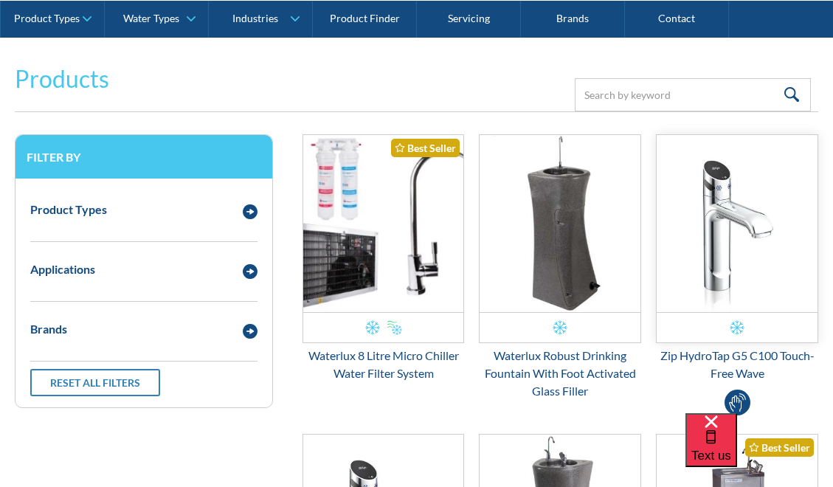 This screenshot has width=833, height=487. What do you see at coordinates (63, 269) in the screenshot?
I see `div: Applications` at bounding box center [63, 269].